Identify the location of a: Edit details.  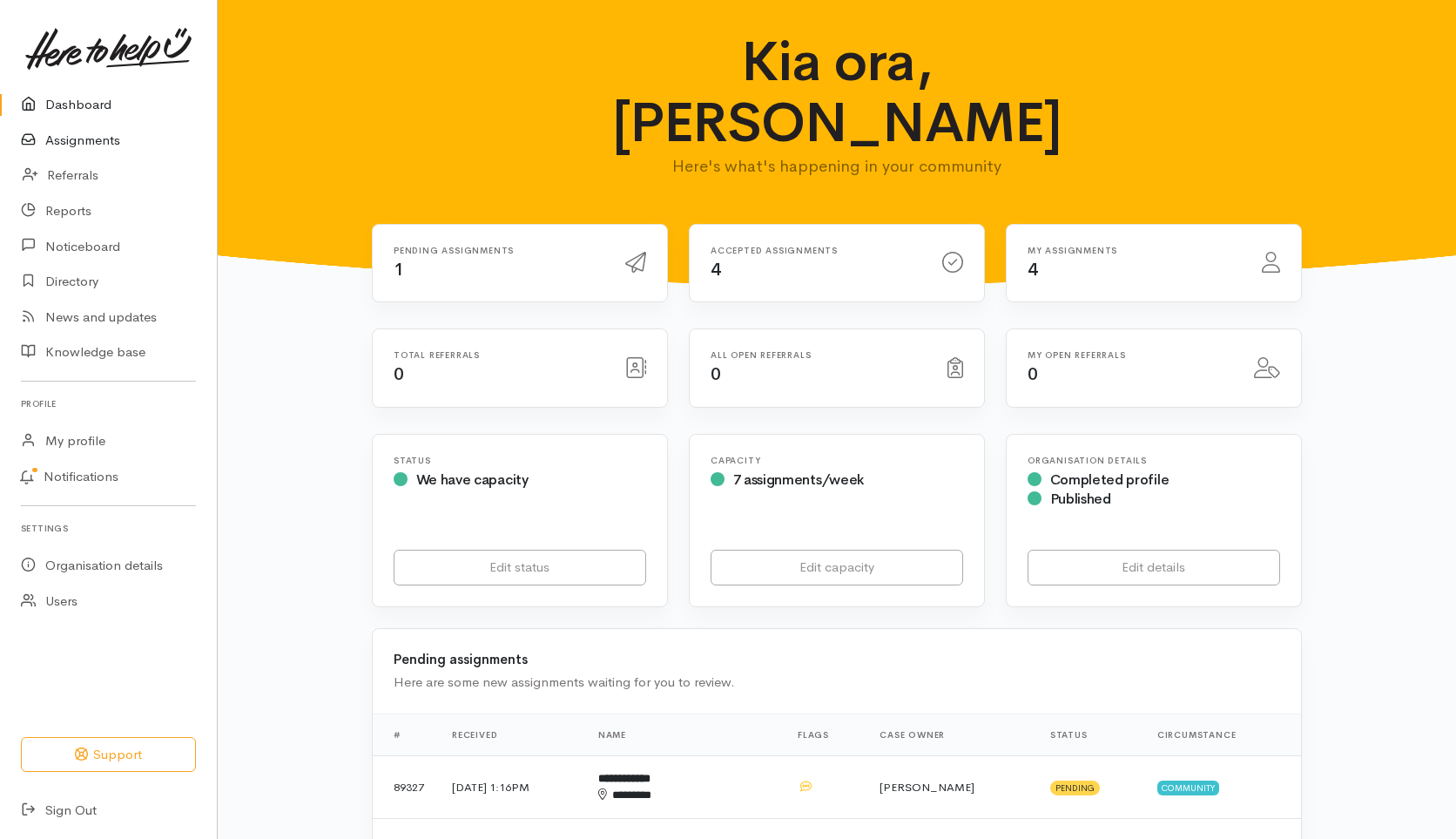
(1154, 567).